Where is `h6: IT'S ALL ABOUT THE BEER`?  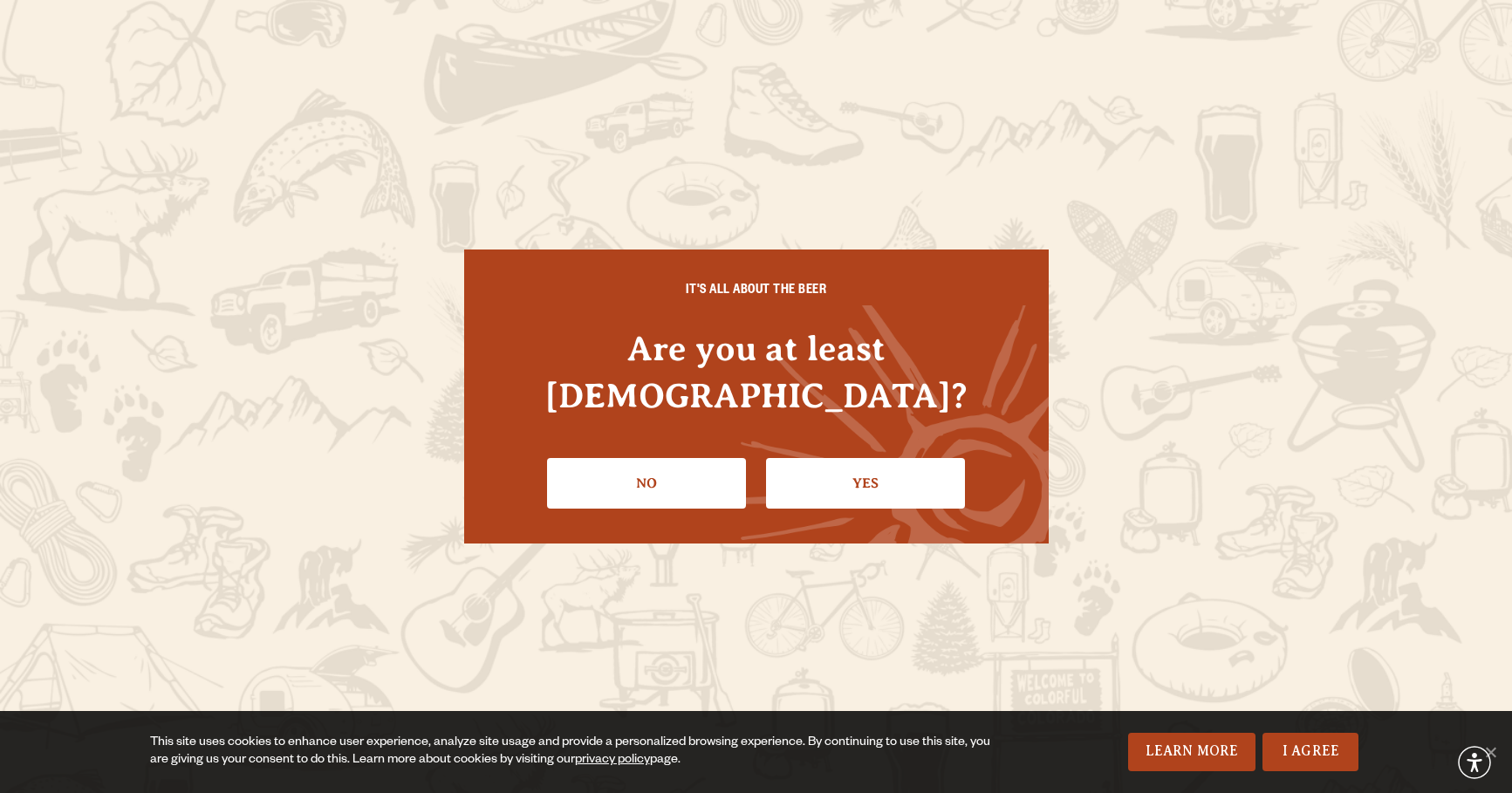
h6: IT'S ALL ABOUT THE BEER is located at coordinates (757, 292).